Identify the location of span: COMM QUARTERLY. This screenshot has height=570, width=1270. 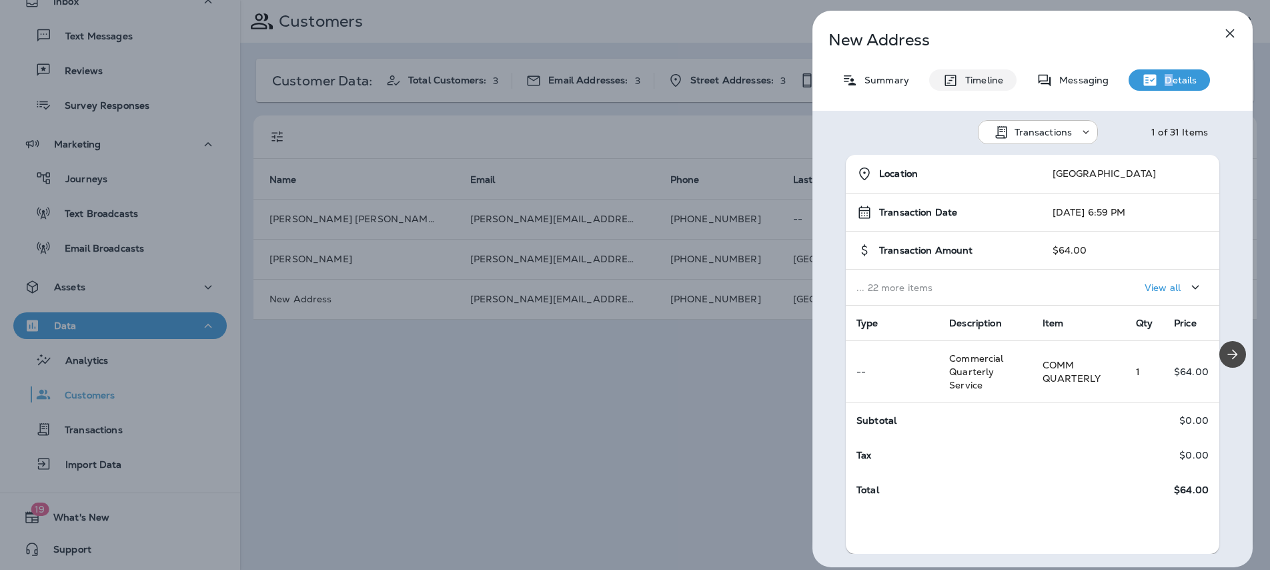
(1071, 372).